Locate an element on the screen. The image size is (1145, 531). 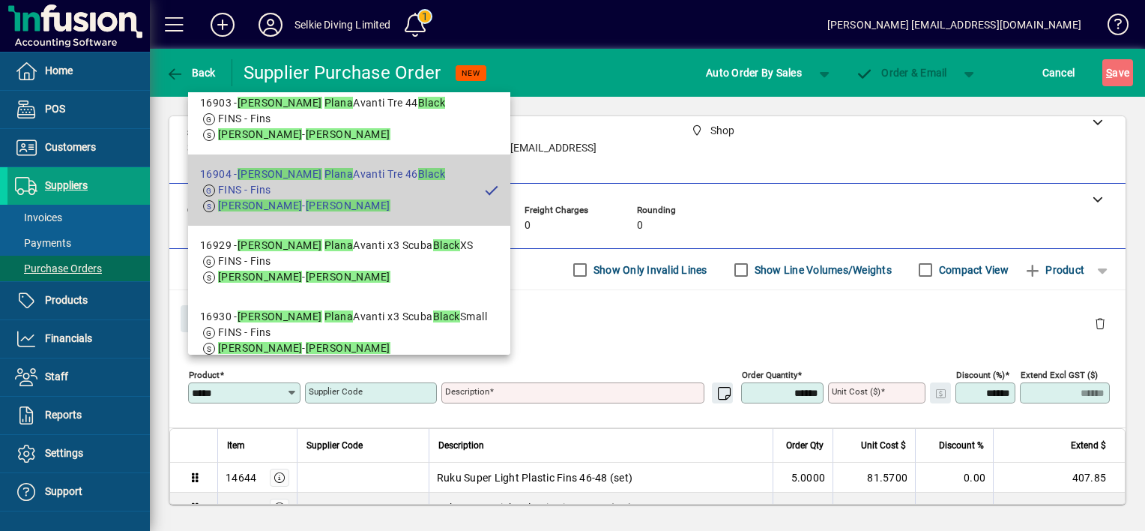
button: Cancel is located at coordinates (1059, 73).